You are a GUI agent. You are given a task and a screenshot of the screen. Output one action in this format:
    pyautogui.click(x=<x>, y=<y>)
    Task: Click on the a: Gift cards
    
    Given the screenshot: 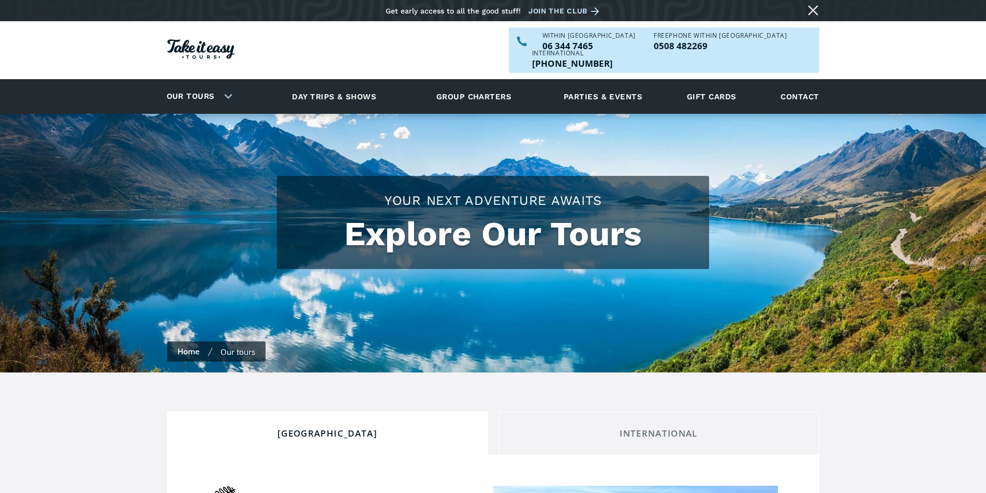 What is the action you would take?
    pyautogui.click(x=712, y=96)
    